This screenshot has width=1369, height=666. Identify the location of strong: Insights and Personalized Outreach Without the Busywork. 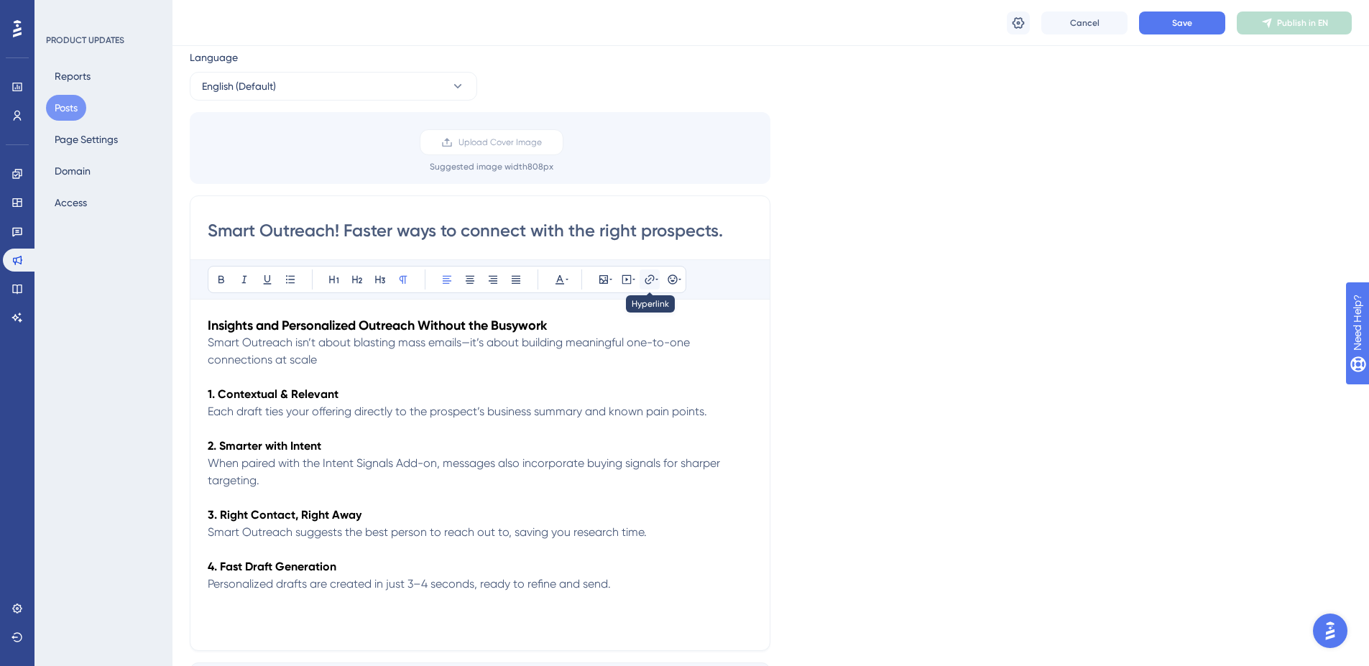
(377, 326).